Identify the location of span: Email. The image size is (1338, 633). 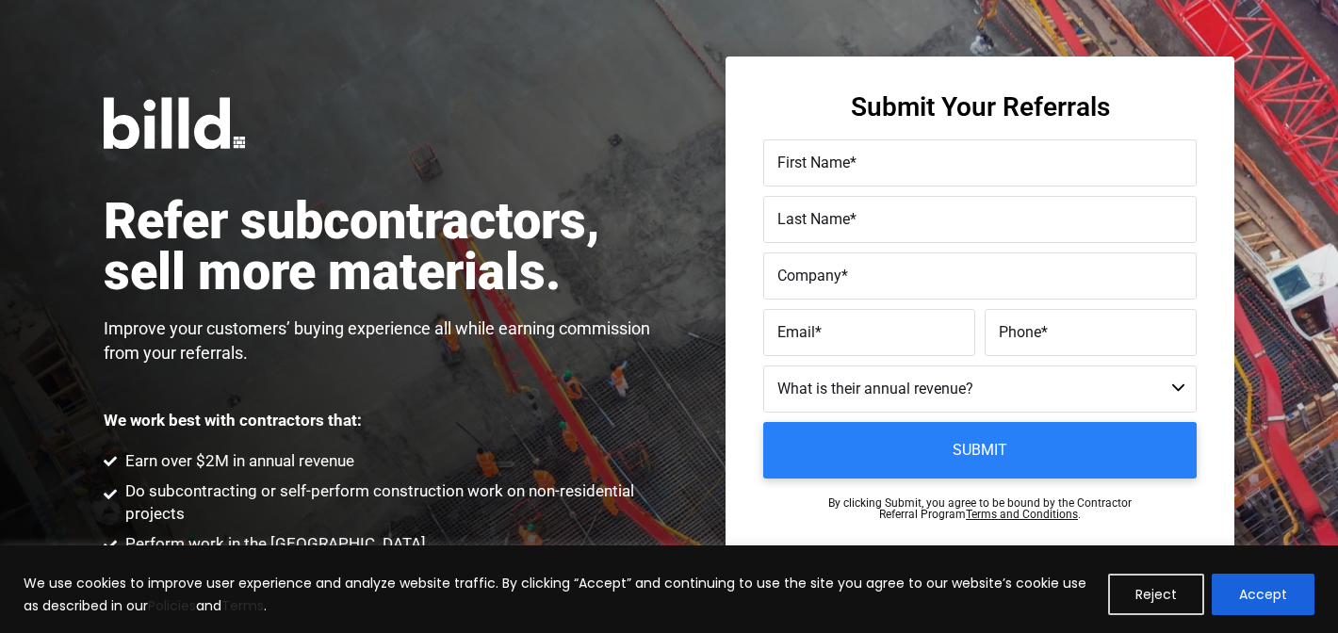
(796, 332).